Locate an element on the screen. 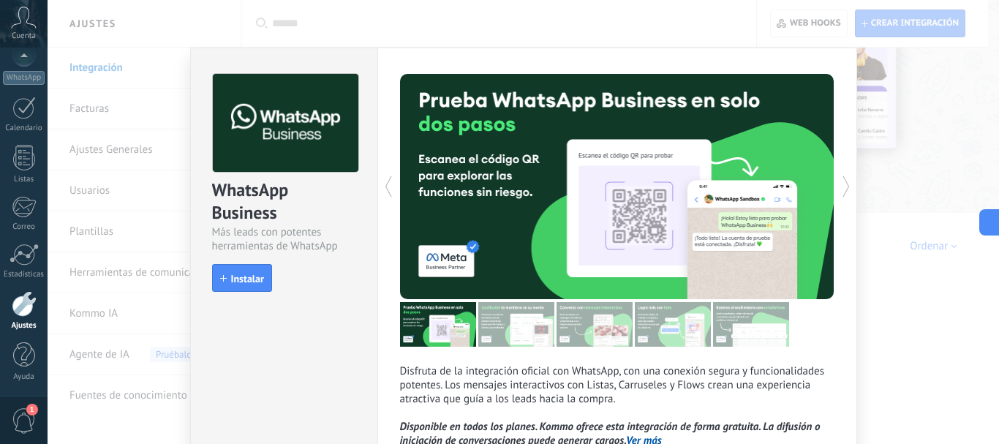 This screenshot has width=999, height=444. div: Listas is located at coordinates (24, 179).